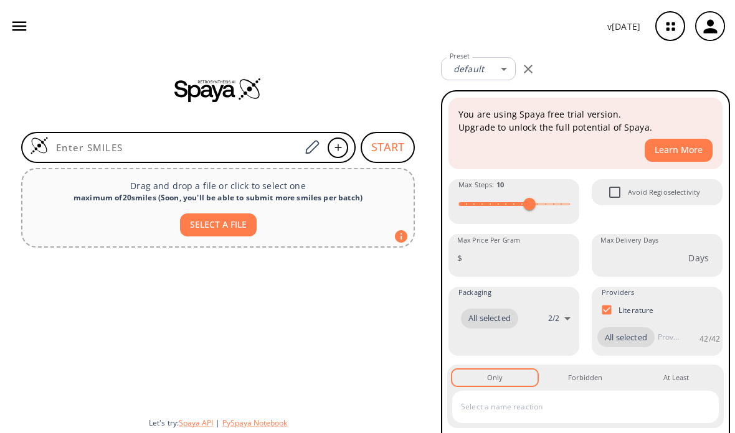 This screenshot has height=433, width=735. I want to click on button: PySpaya Notebook, so click(255, 423).